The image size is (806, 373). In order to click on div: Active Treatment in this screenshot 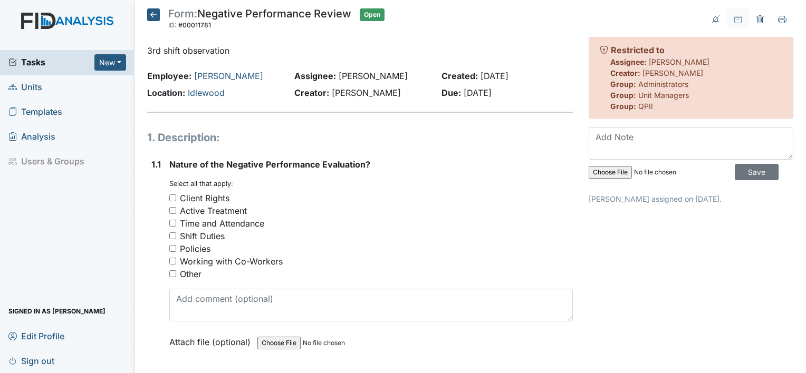, I will do `click(213, 211)`.